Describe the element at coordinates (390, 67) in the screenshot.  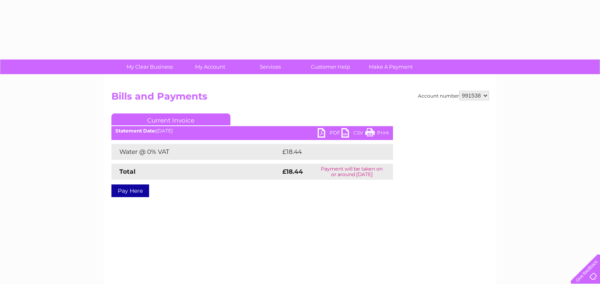
I see `a: Make A Payment` at that location.